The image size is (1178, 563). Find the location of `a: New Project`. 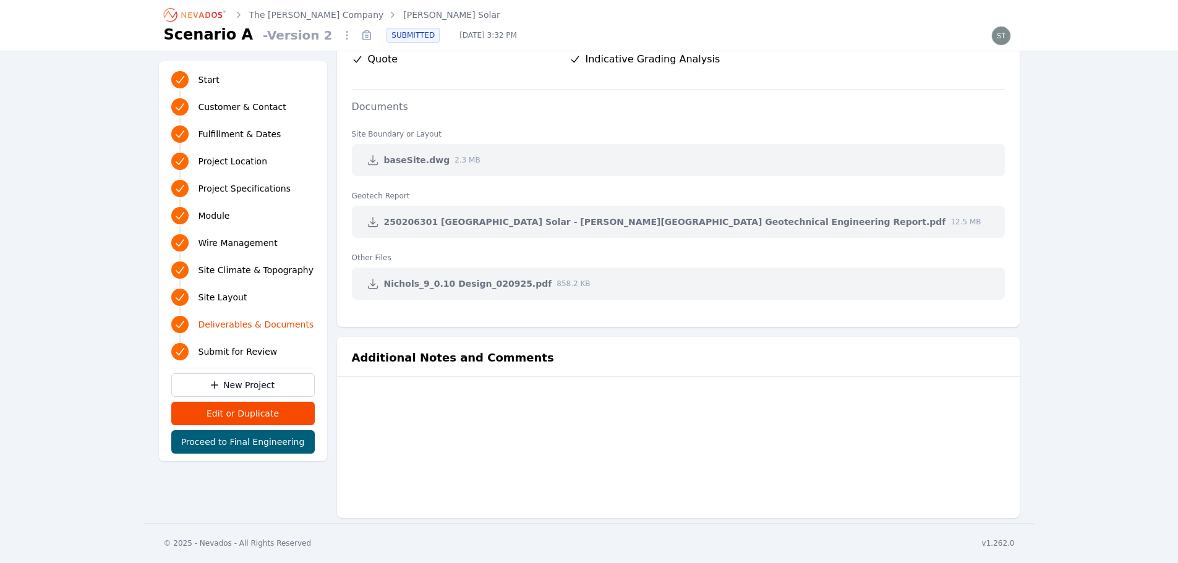

a: New Project is located at coordinates (243, 385).